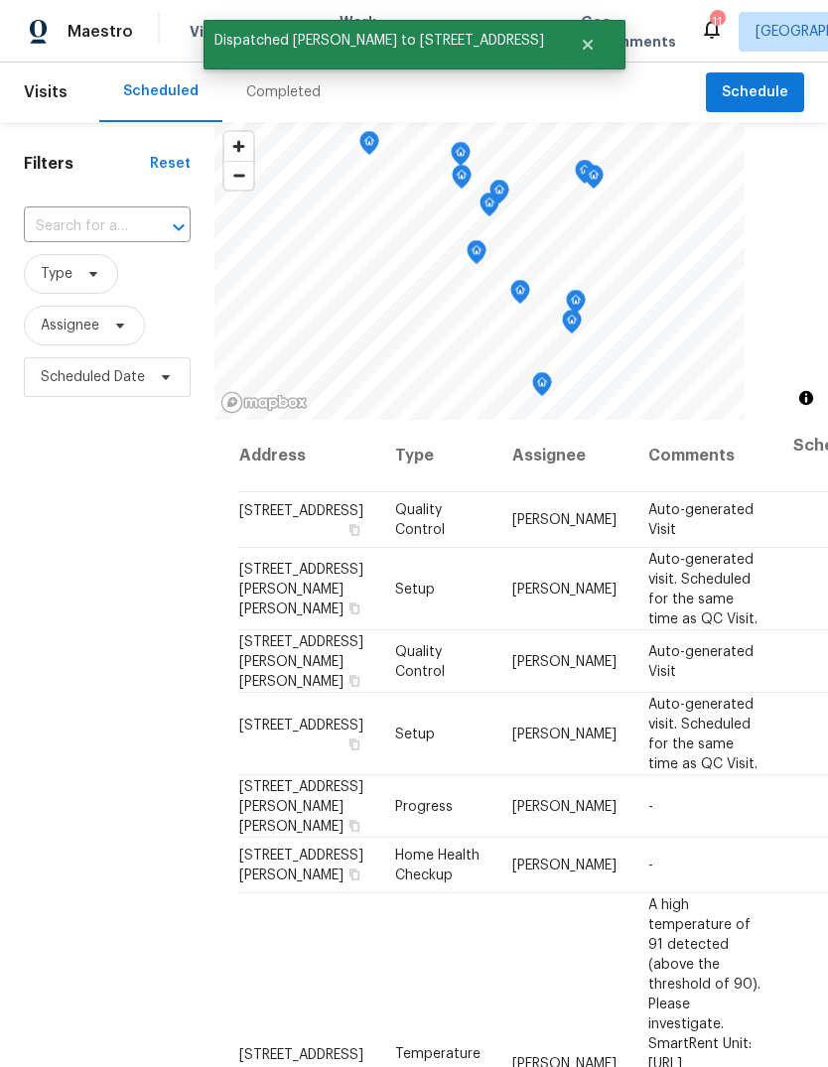 This screenshot has width=828, height=1067. What do you see at coordinates (309, 456) in the screenshot?
I see `th: Address` at bounding box center [309, 456].